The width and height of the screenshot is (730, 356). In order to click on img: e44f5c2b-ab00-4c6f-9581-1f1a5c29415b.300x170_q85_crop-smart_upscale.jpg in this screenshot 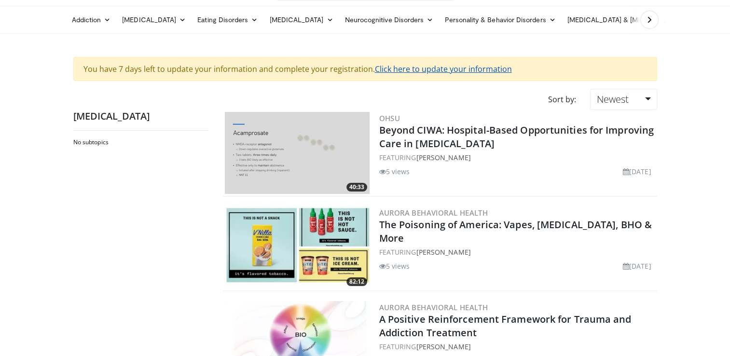, I will do `click(297, 248)`.